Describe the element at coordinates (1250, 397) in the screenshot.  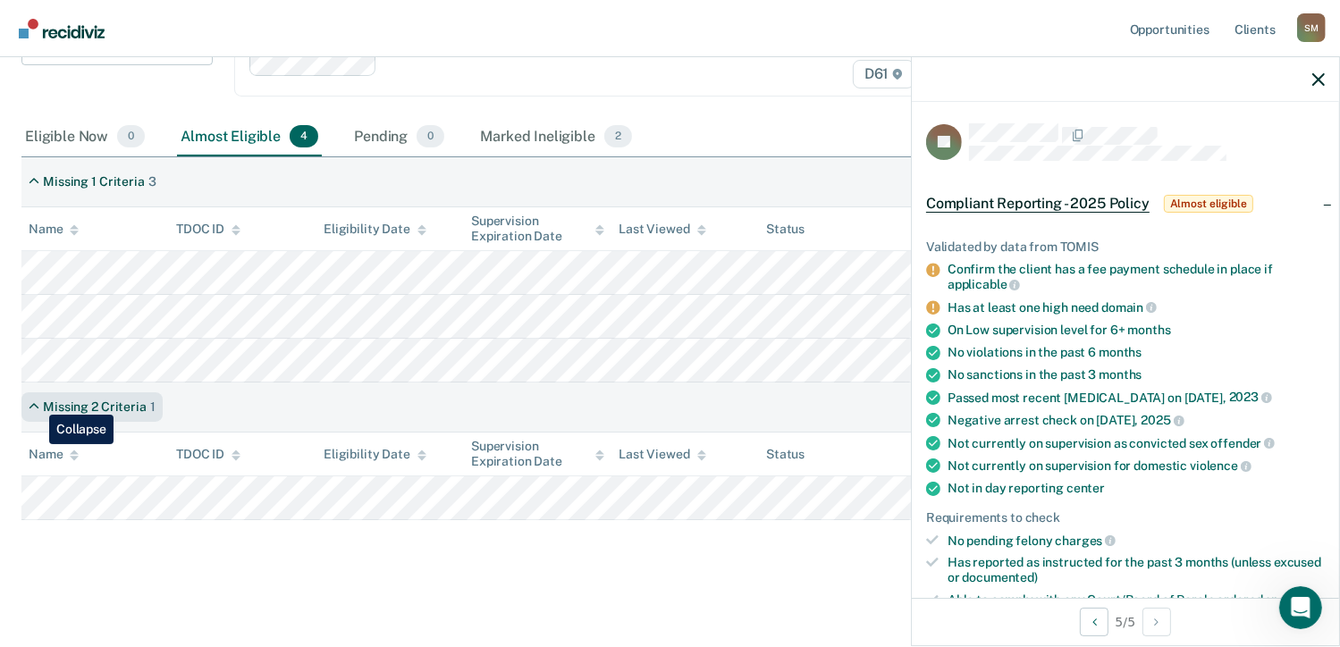
I see `span: 2023` at that location.